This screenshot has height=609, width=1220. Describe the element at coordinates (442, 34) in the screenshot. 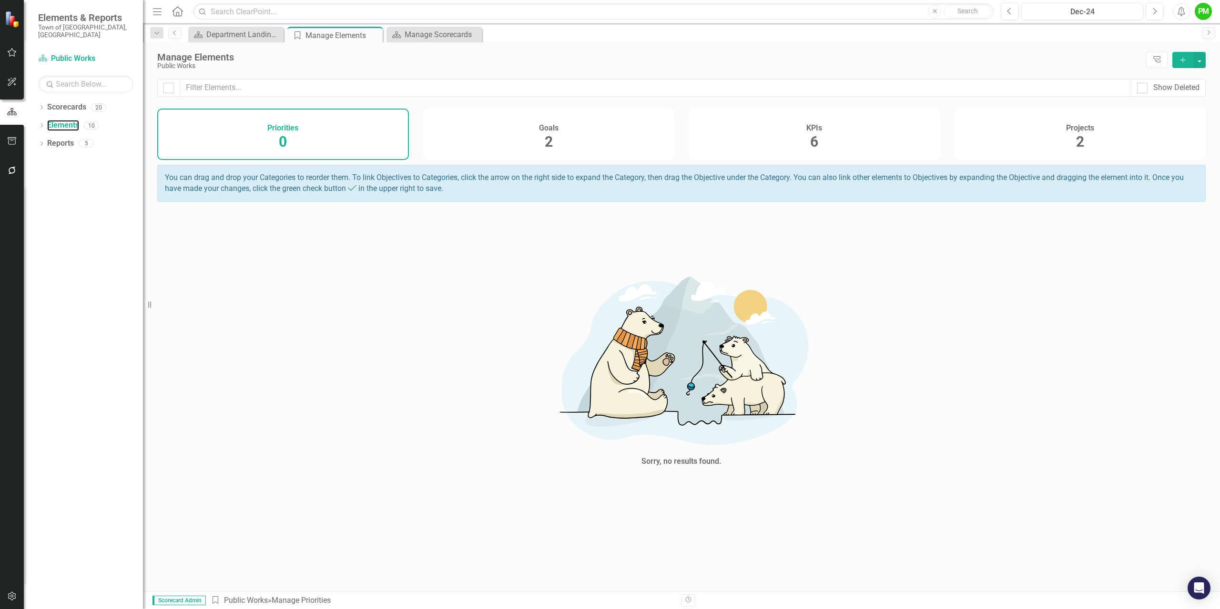

I see `div: Manage Scorecards` at that location.